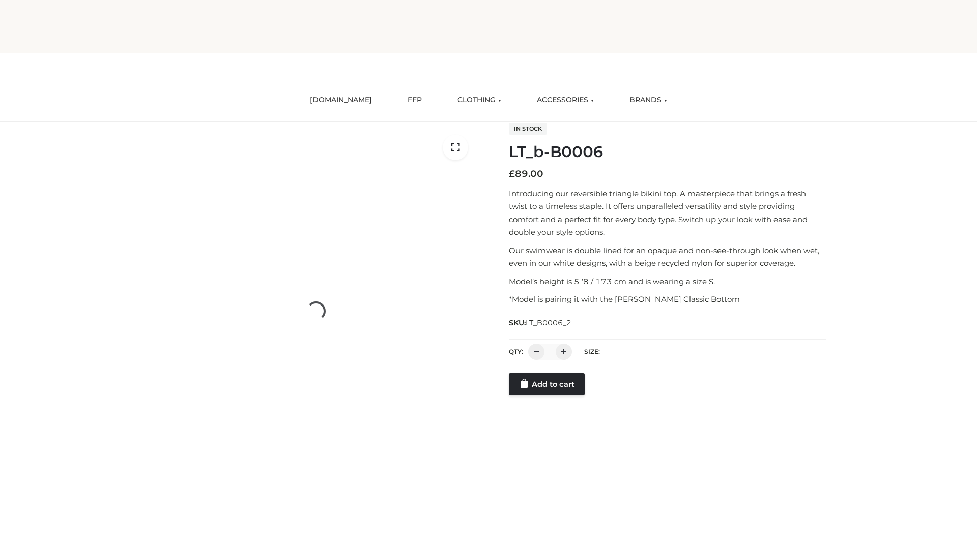 This screenshot has width=977, height=549. Describe the element at coordinates (479, 100) in the screenshot. I see `a: CLOTHING` at that location.